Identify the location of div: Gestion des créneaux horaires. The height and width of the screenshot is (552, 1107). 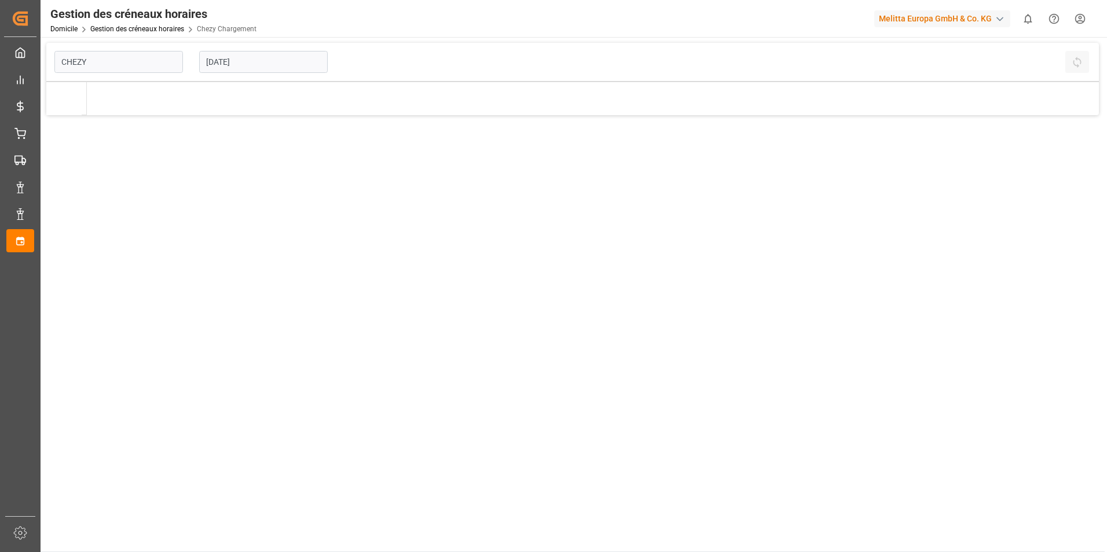
(153, 14).